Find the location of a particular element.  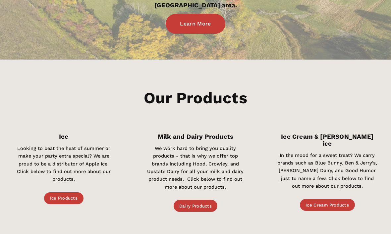

a: Learn More is located at coordinates (195, 24).